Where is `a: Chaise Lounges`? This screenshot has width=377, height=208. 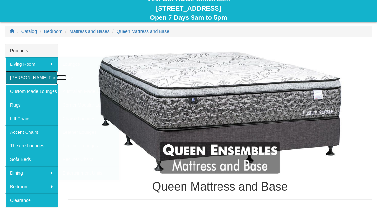 a: Chaise Lounges is located at coordinates (88, 119).